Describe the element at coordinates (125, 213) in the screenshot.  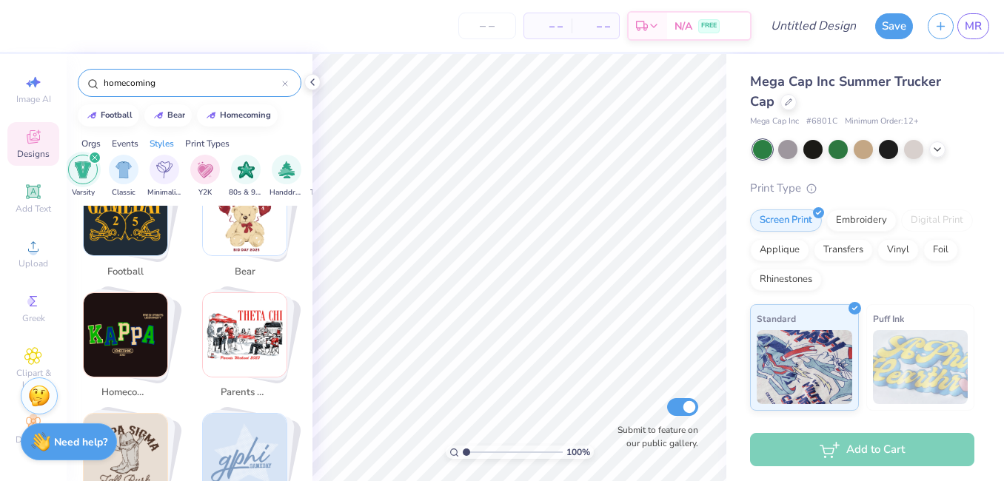
I see `img: football` at that location.